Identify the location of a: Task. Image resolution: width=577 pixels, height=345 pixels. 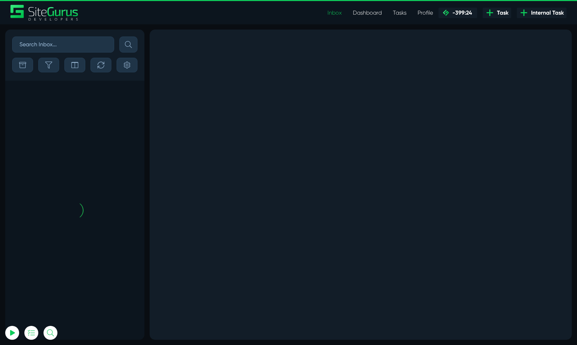
(497, 13).